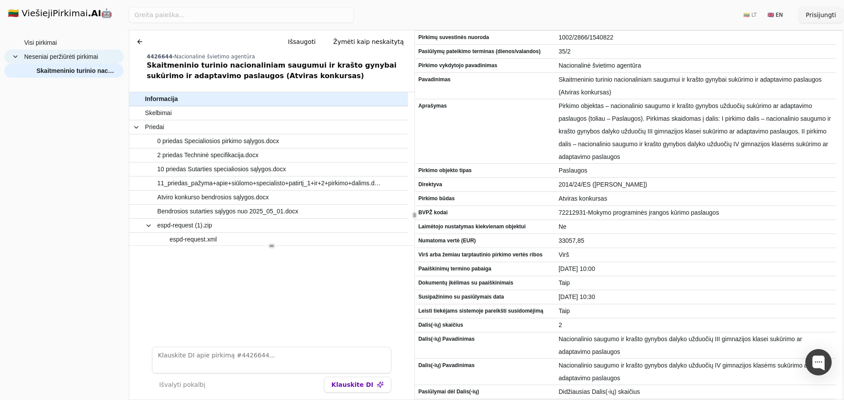  Describe the element at coordinates (695, 346) in the screenshot. I see `span: Nacionalinio saugumo ir krašto gynybos dalyko užduočių III gimnazijos klasei sukūrimo ar adaptavi...` at that location.